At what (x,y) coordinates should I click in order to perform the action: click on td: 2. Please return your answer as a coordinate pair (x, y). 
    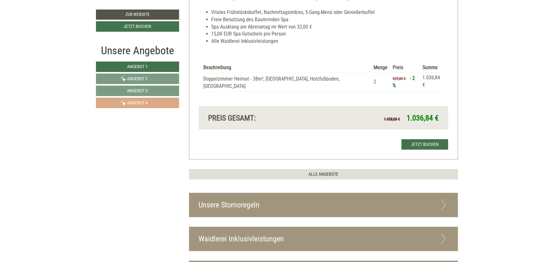
    Looking at the image, I should click on (381, 82).